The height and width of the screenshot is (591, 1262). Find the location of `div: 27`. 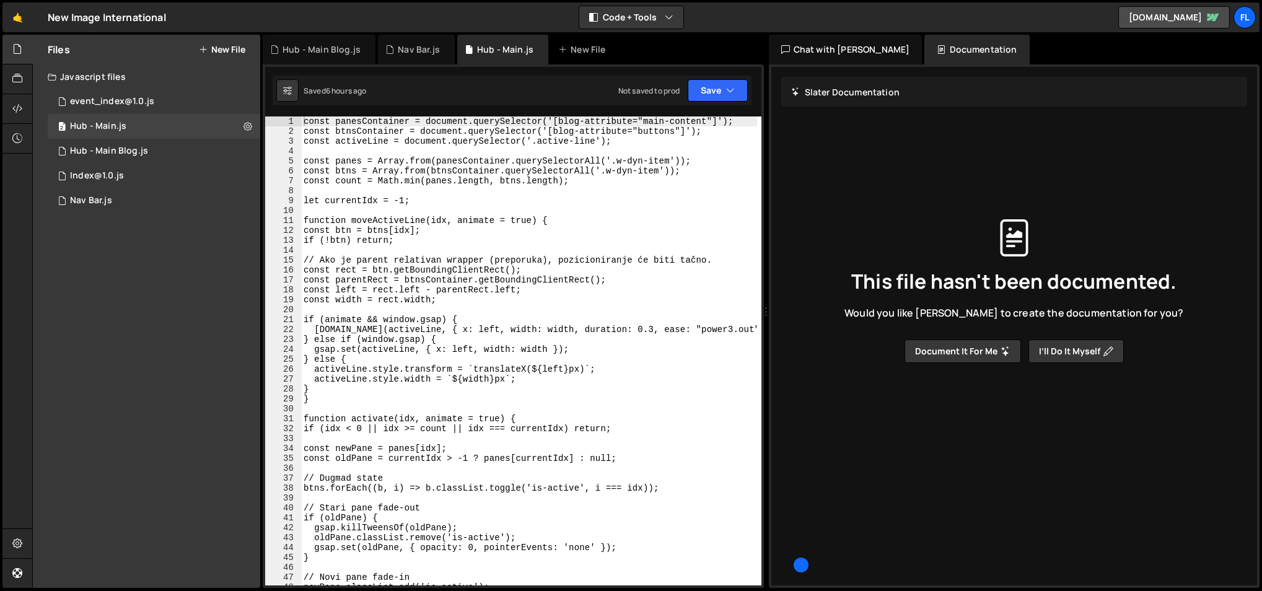

div: 27 is located at coordinates (283, 379).